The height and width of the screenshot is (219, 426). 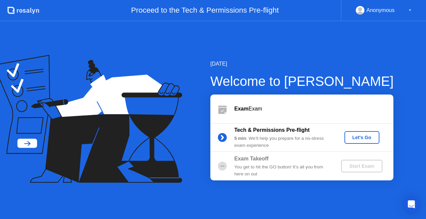 I want to click on div: Open Intercom Messenger, so click(x=411, y=204).